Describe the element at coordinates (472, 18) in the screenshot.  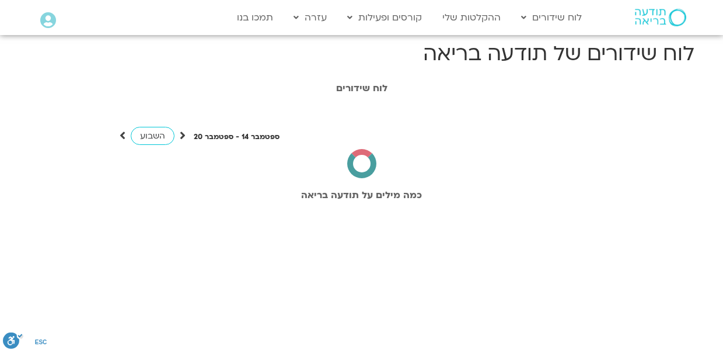
I see `a: ההקלטות שלי` at that location.